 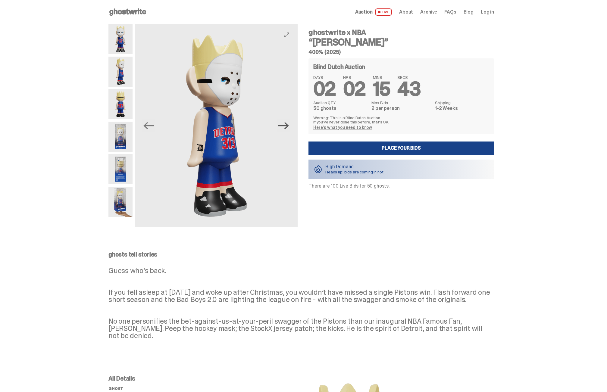 I want to click on span: 15, so click(x=382, y=89).